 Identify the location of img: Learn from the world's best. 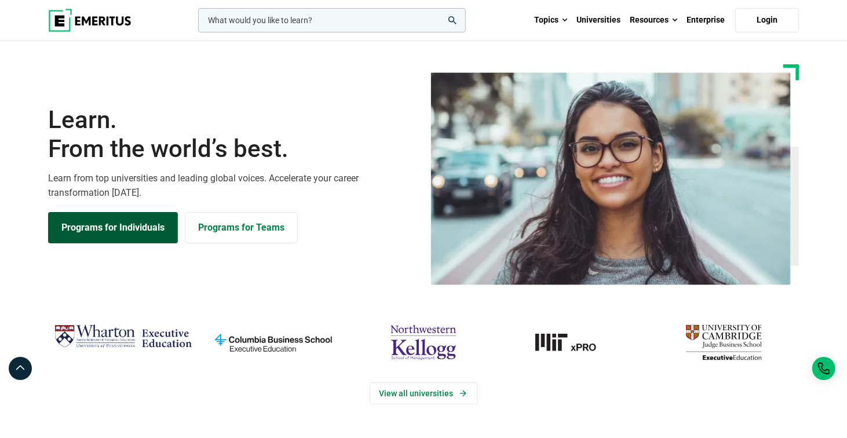
(610, 178).